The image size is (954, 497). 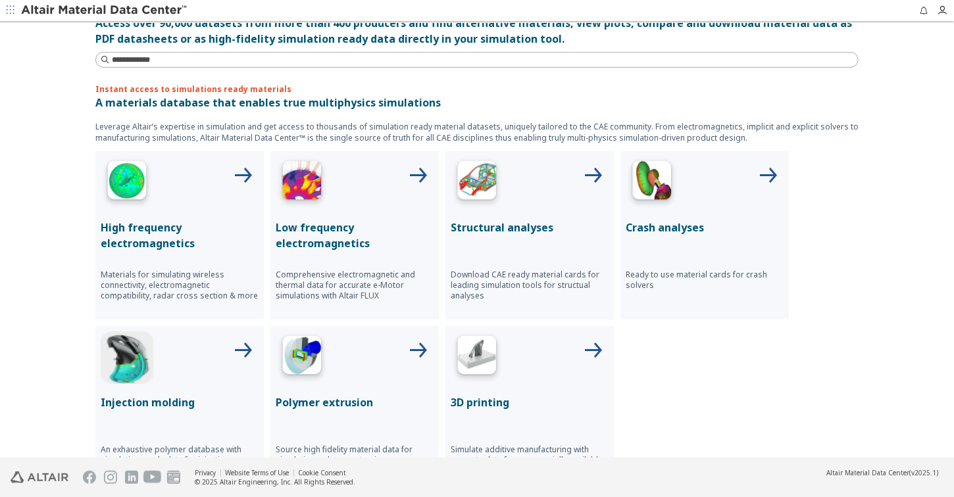 What do you see at coordinates (530, 236) in the screenshot?
I see `button: Structural Analyses IconStructural analysesDownload CAE ready material cards for leading simulati...` at bounding box center [530, 236].